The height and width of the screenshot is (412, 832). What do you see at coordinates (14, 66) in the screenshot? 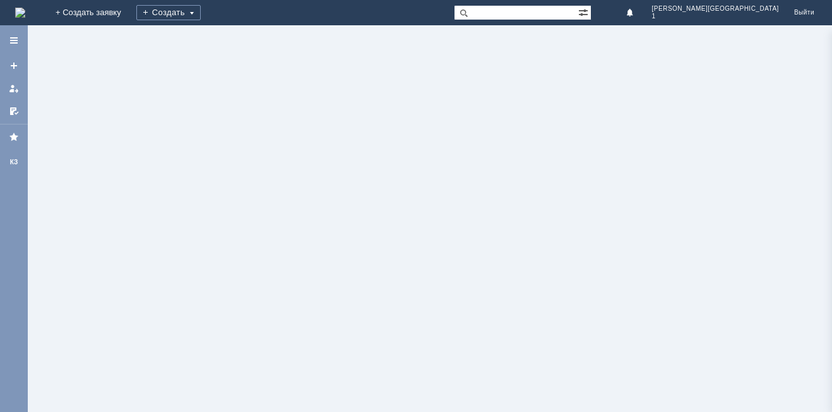
I see `a: Создать заявку` at bounding box center [14, 66].